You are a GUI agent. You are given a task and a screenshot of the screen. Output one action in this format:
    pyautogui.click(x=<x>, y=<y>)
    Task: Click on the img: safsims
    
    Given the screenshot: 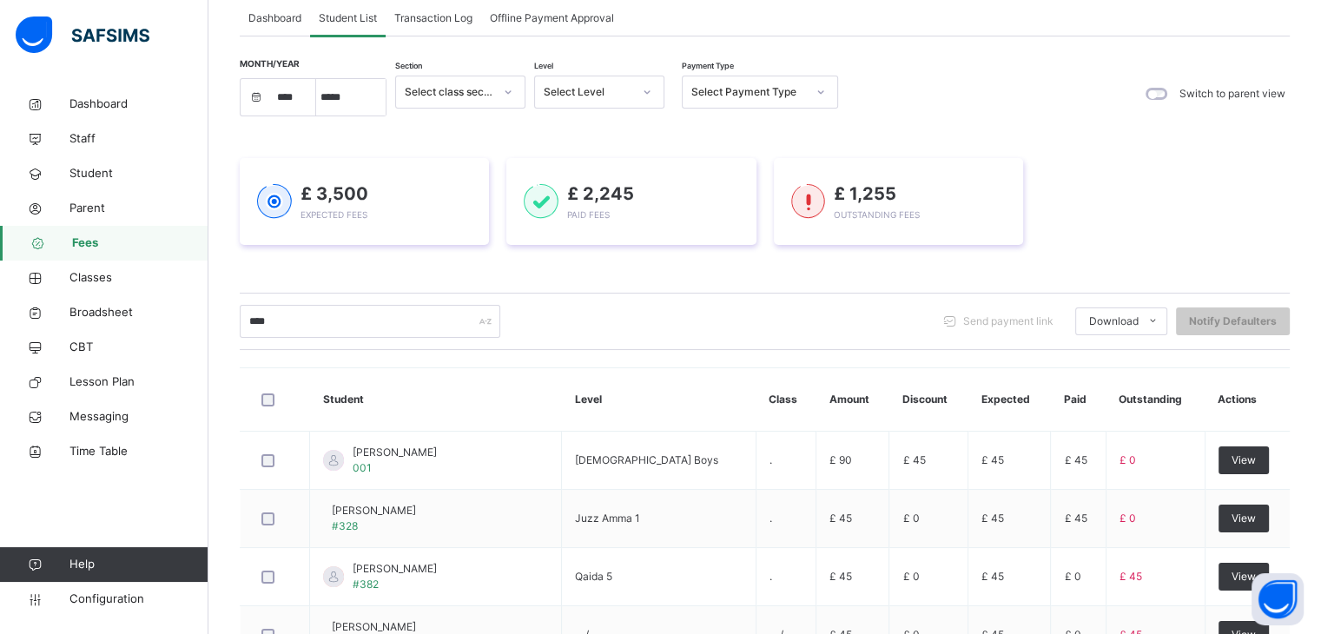 What is the action you would take?
    pyautogui.click(x=83, y=35)
    